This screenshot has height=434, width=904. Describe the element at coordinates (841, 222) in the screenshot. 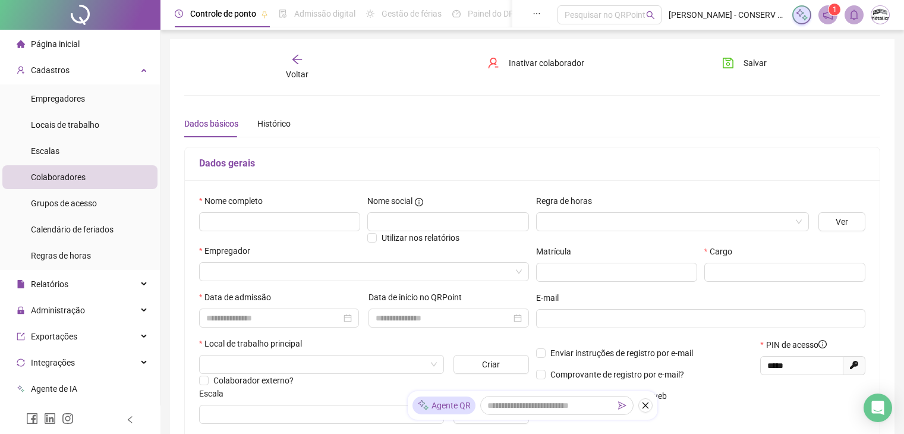

I see `button: Ver` at that location.